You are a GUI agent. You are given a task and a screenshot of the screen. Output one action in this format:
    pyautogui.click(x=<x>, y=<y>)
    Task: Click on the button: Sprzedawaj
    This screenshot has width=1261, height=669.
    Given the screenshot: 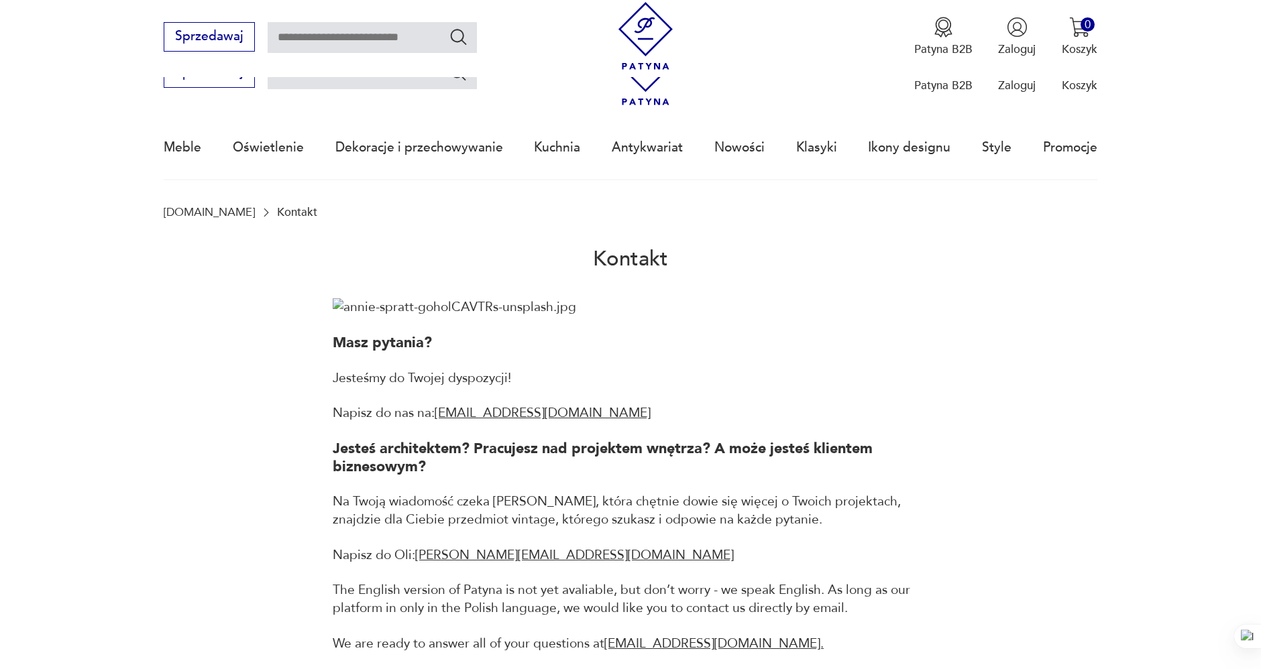 What is the action you would take?
    pyautogui.click(x=209, y=37)
    